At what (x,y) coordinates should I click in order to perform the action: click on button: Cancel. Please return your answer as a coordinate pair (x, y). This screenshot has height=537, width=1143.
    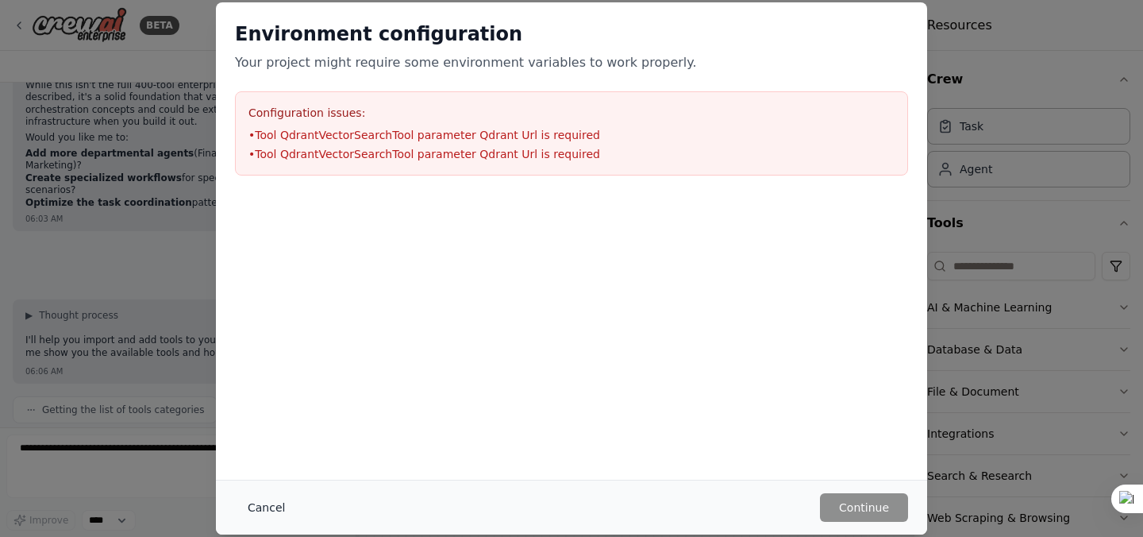
    Looking at the image, I should click on (266, 507).